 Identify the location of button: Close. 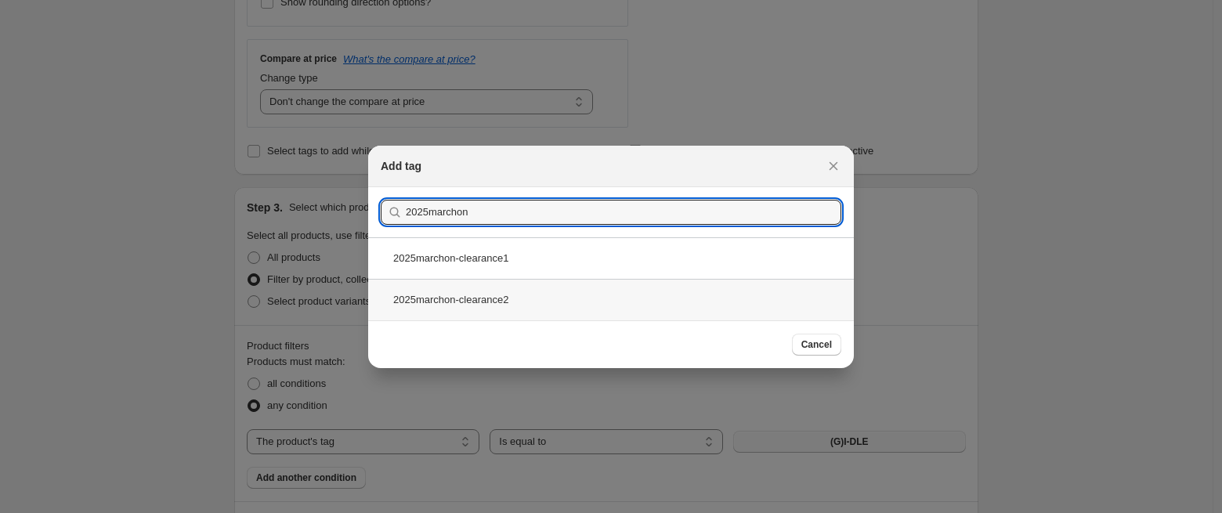
(833, 166).